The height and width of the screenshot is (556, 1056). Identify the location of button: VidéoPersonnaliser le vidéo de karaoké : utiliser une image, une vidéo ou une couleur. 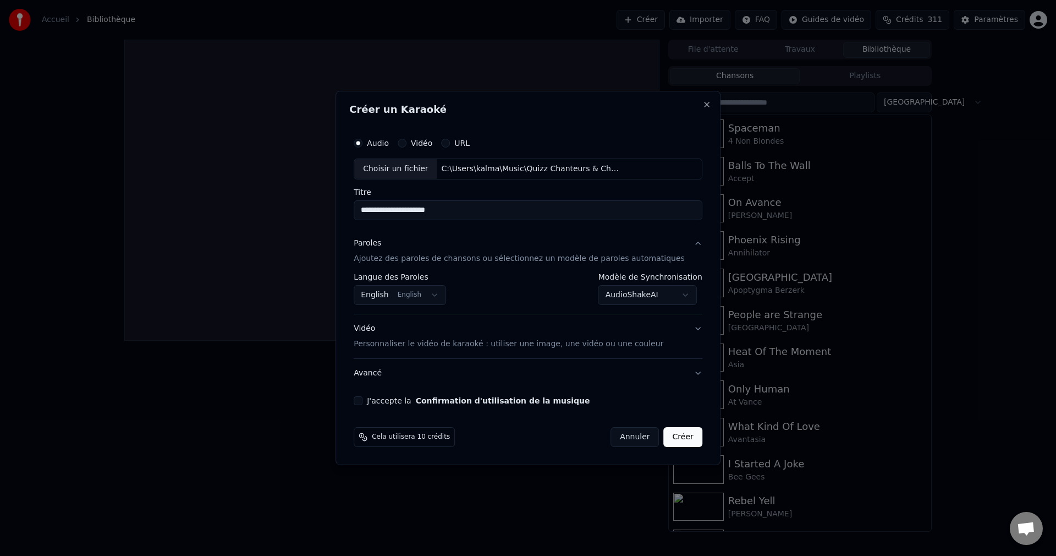
(528, 336).